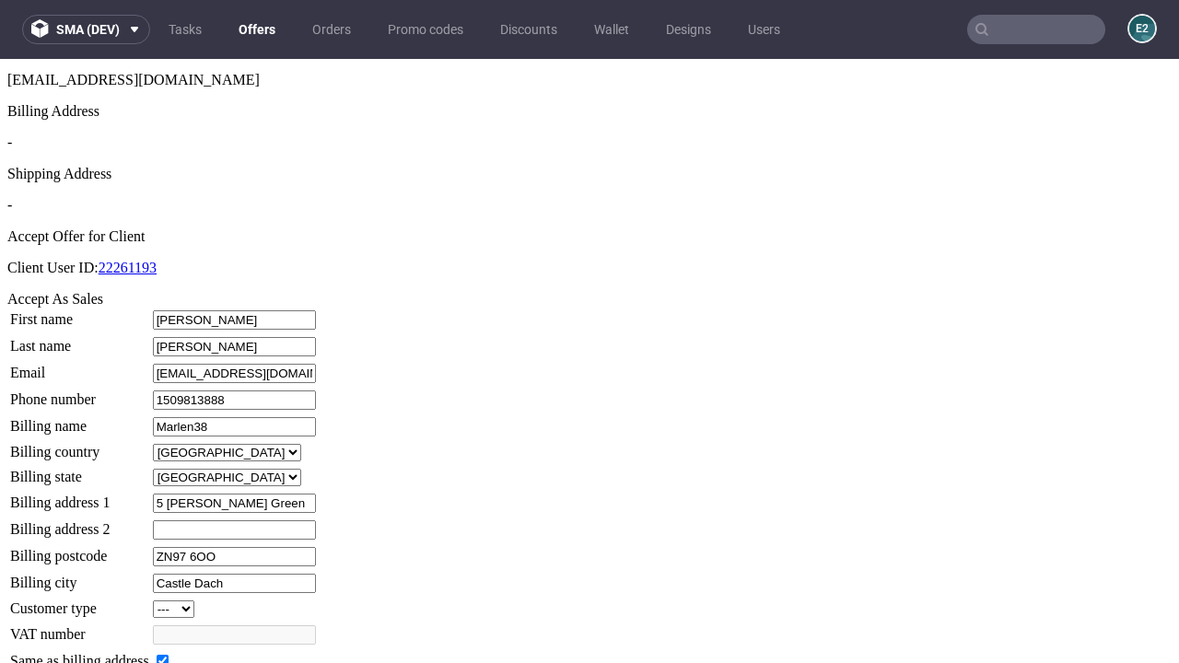 Image resolution: width=1179 pixels, height=663 pixels. Describe the element at coordinates (127, 208) in the screenshot. I see `a: 22261193` at that location.